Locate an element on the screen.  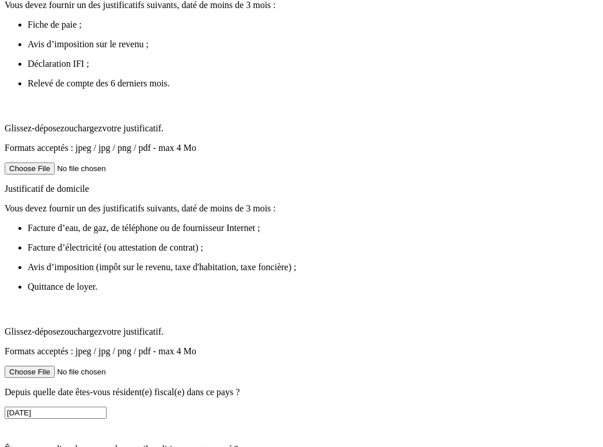
p: Depuis quelle date êtes-vous résident(e) fiscal(e) dans ce pays ? is located at coordinates (301, 392).